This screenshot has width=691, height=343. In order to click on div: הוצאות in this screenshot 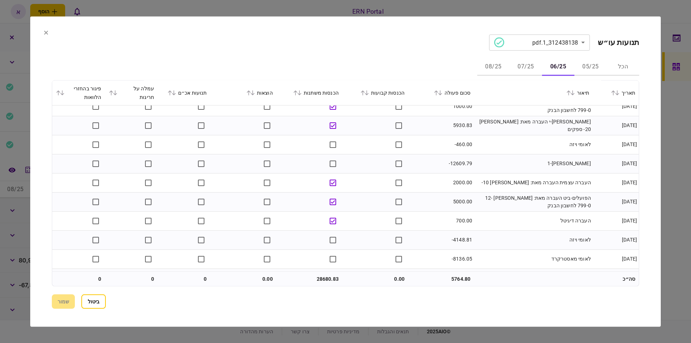, I will do `click(243, 92)`.